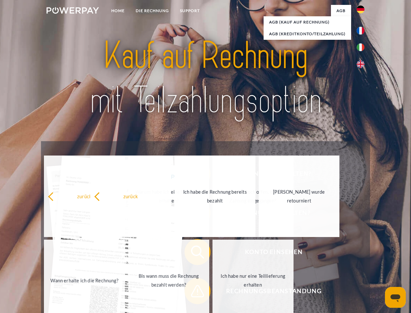 The height and width of the screenshot is (313, 411). Describe the element at coordinates (84, 280) in the screenshot. I see `div: Wann erhalte ich die Rechnung?` at that location.